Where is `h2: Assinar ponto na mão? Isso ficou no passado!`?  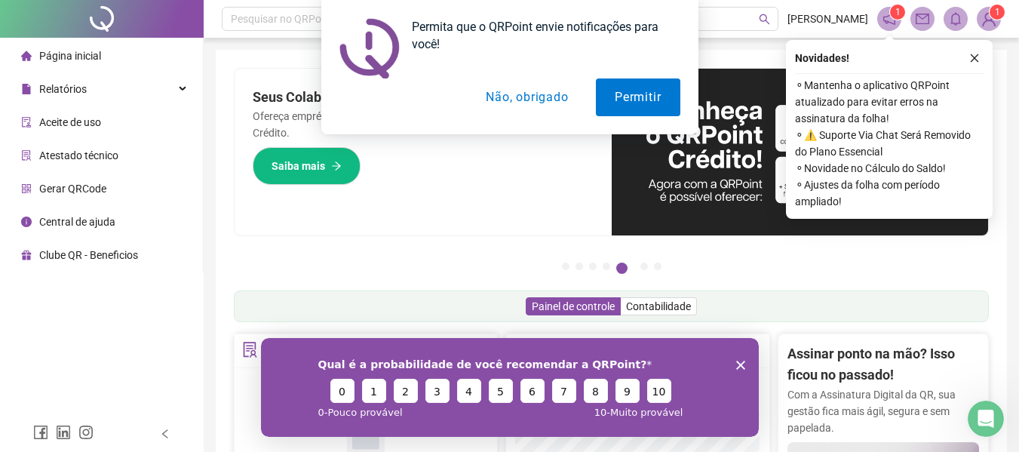 h2: Assinar ponto na mão? Isso ficou no passado! is located at coordinates (883, 364).